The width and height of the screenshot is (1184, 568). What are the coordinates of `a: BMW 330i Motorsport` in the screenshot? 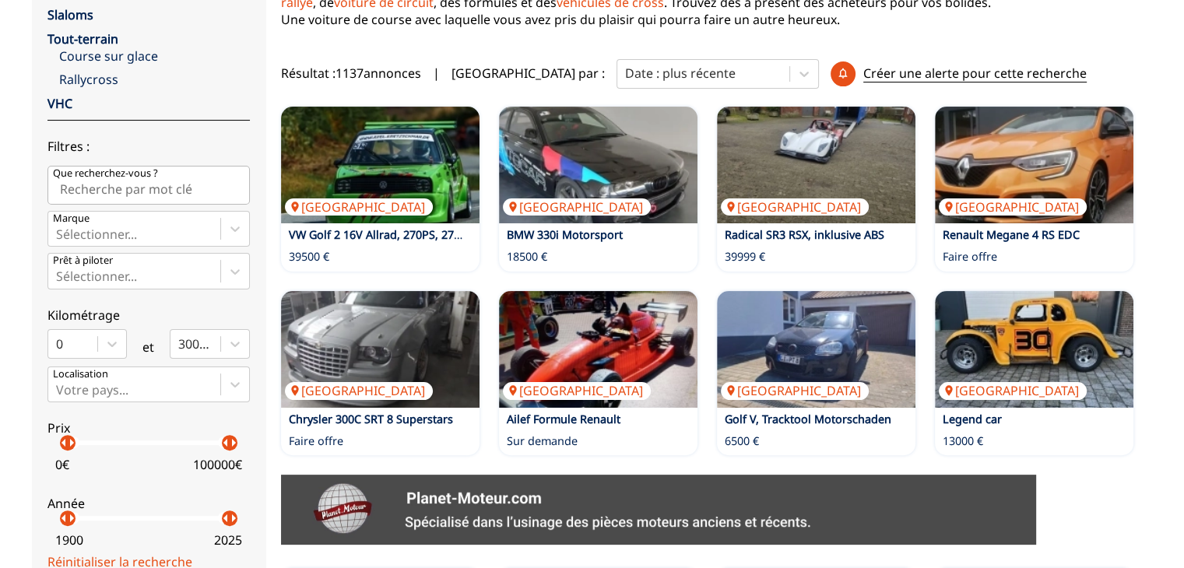 It's located at (564, 234).